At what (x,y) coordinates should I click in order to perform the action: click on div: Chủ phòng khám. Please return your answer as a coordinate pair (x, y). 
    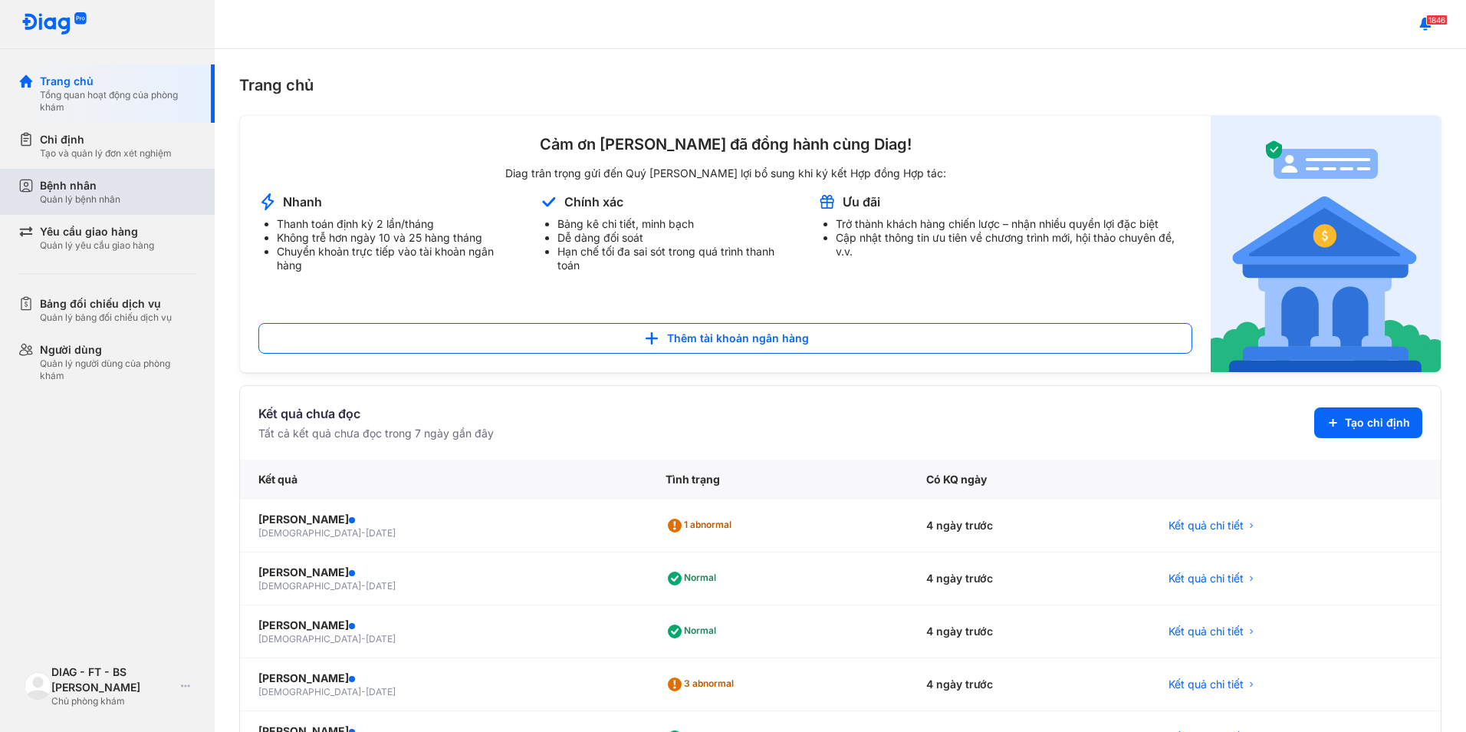
    Looking at the image, I should click on (113, 701).